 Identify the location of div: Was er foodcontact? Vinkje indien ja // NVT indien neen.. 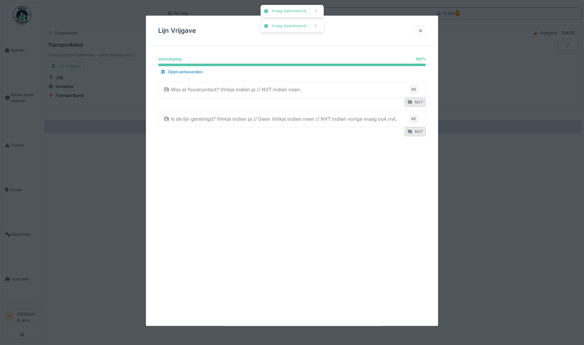
(232, 89).